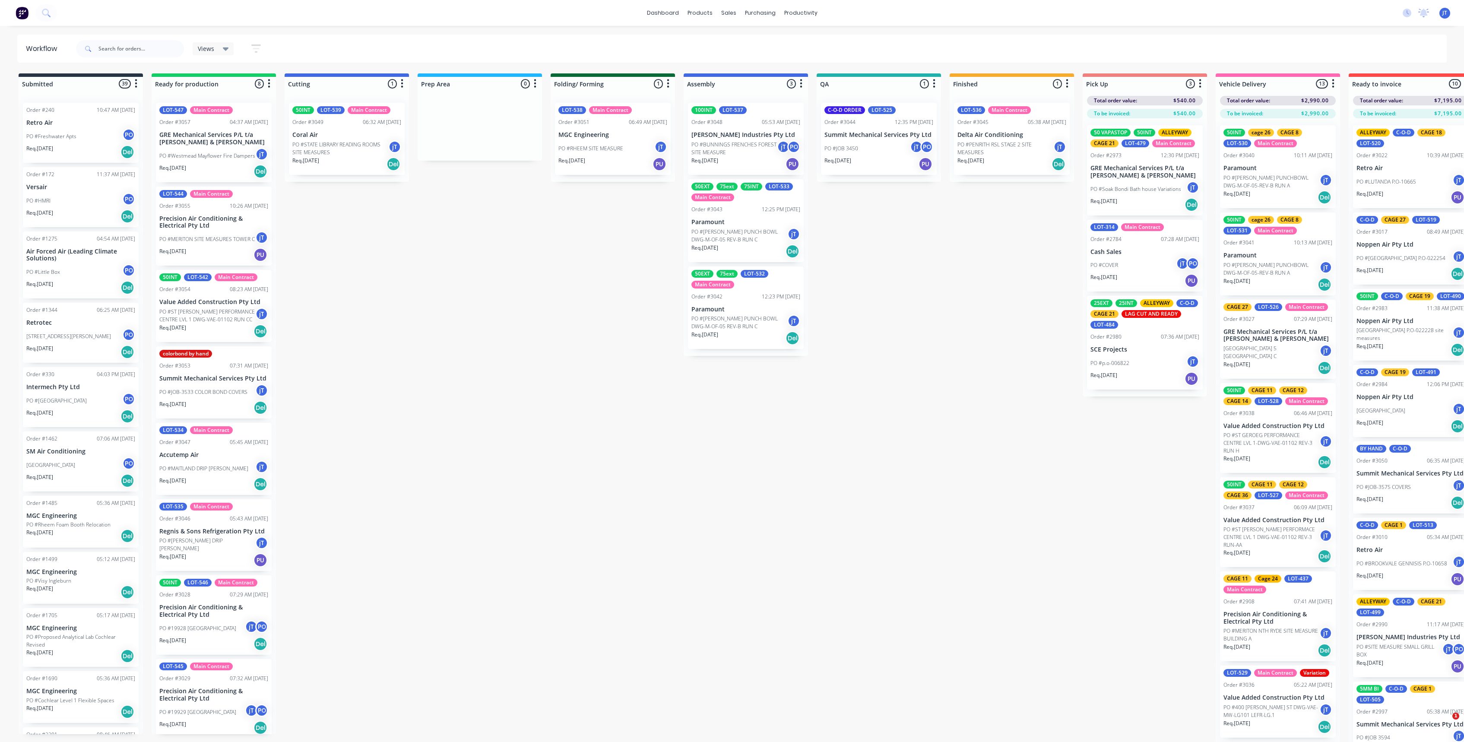 This screenshot has width=1464, height=742. I want to click on p: PO #p.o-006822, so click(1110, 363).